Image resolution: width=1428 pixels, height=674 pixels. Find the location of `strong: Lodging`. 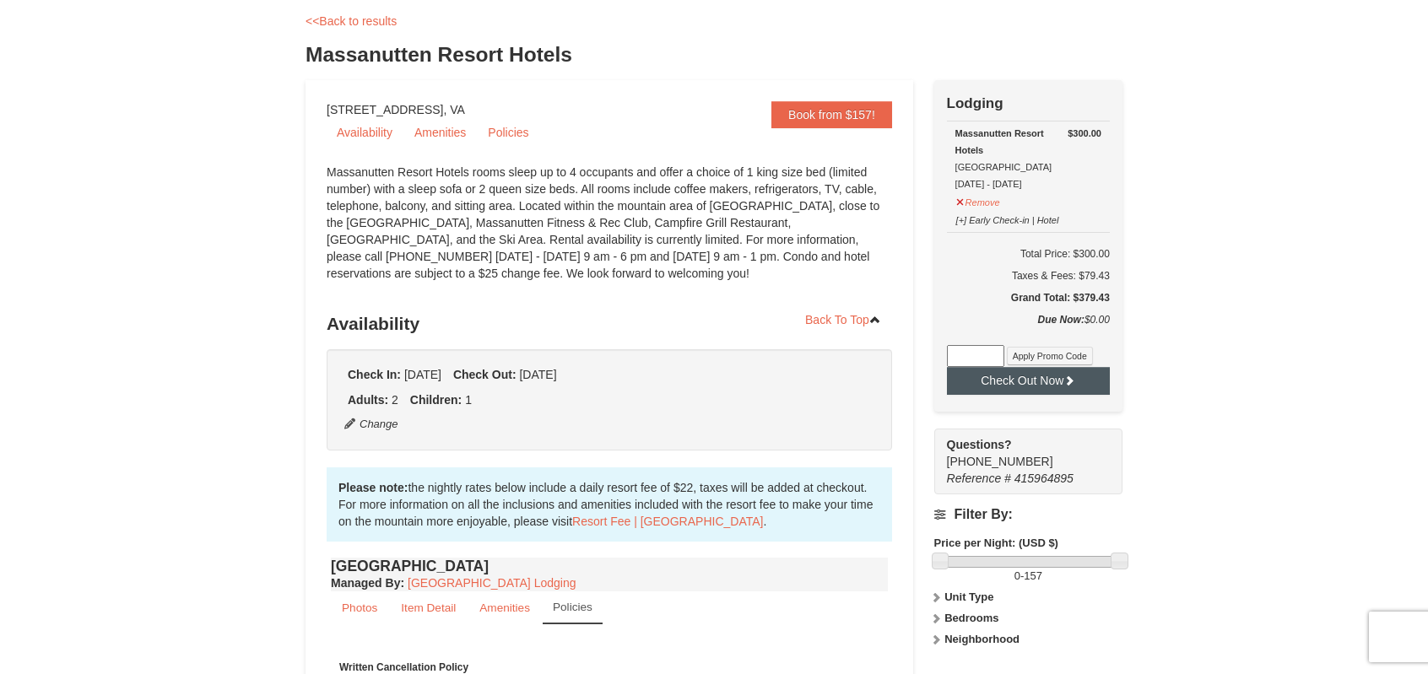

strong: Lodging is located at coordinates (974, 103).